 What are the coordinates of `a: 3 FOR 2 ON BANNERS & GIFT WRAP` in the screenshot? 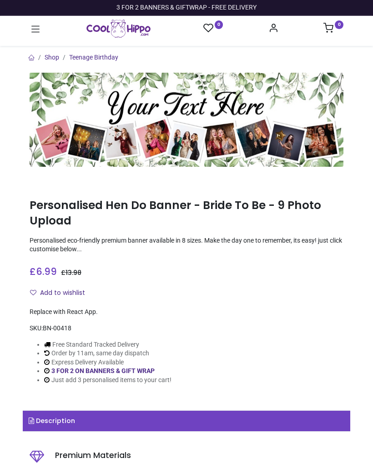 It's located at (103, 371).